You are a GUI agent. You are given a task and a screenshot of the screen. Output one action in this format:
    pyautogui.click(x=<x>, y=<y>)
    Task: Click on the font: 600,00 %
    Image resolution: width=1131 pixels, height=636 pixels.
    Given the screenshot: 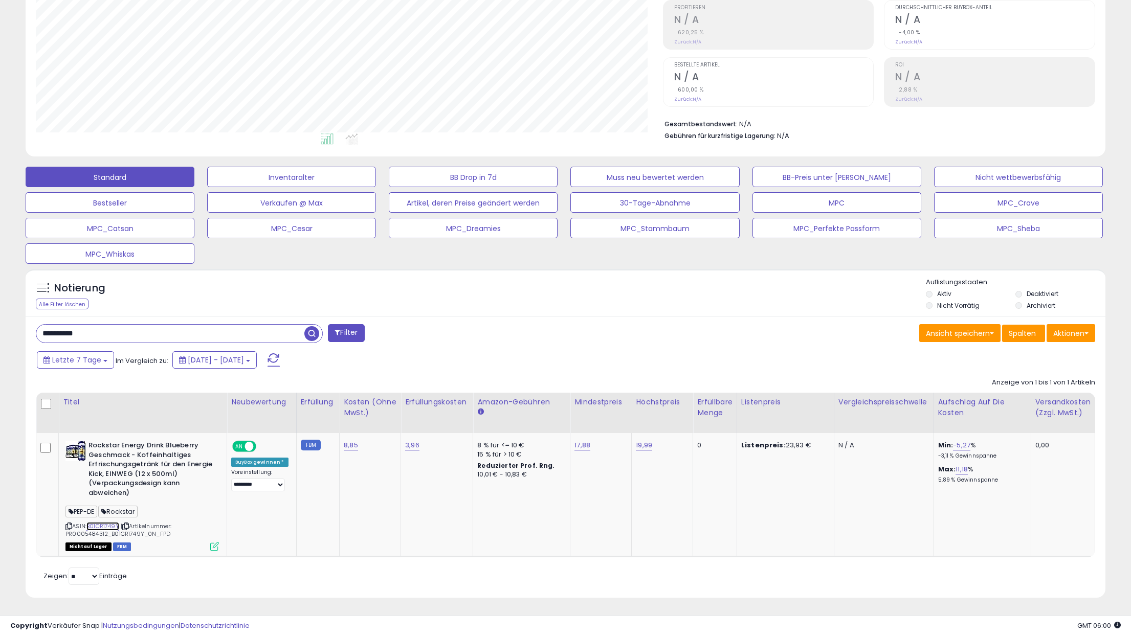 What is the action you would take?
    pyautogui.click(x=691, y=90)
    